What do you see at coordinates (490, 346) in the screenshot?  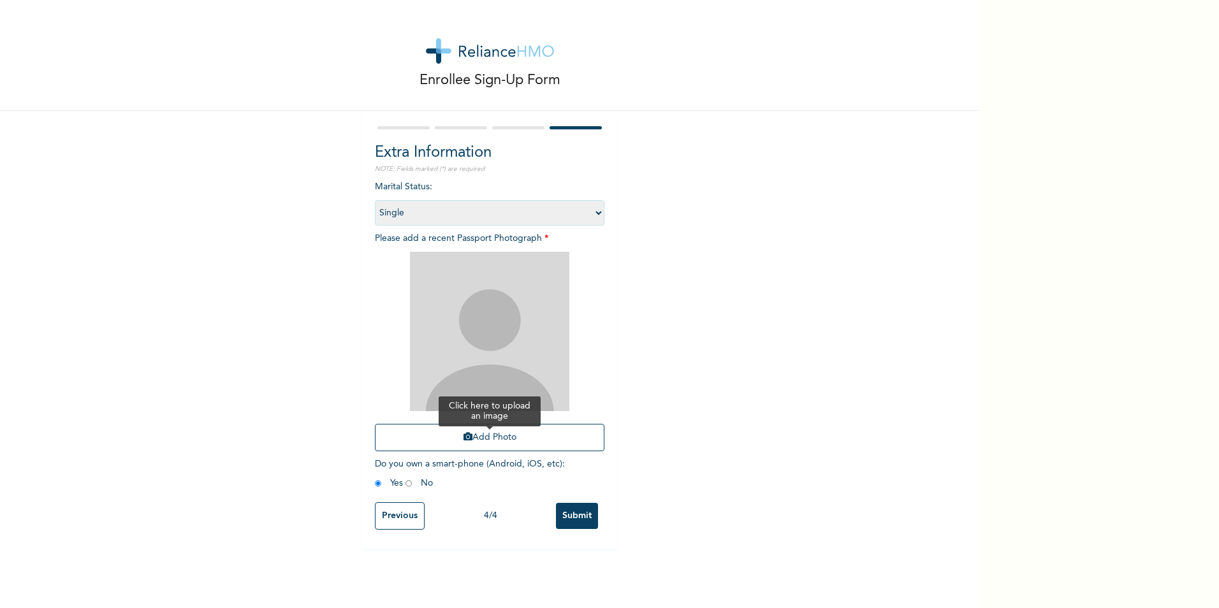 I see `span: Please add a recent Passport Photograph` at bounding box center [490, 346].